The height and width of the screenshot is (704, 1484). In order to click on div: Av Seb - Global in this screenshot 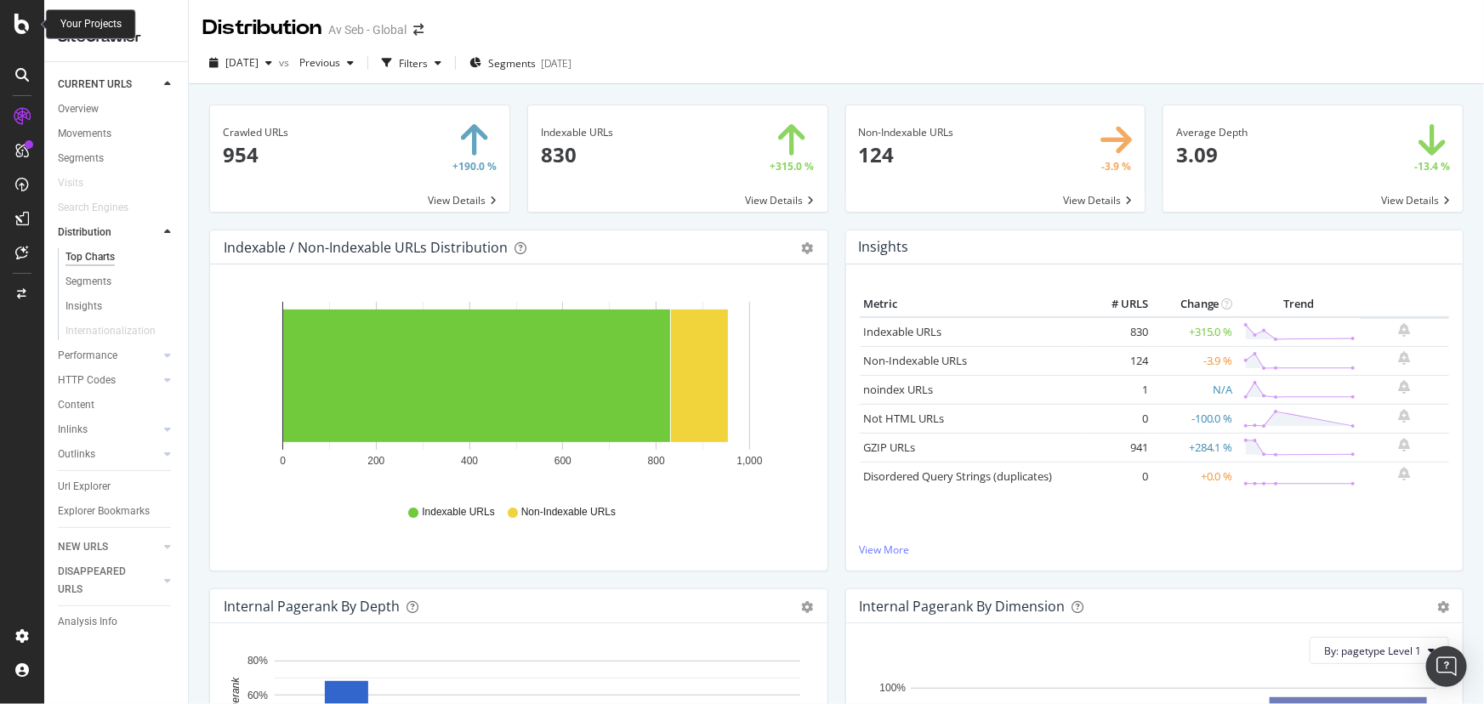, I will do `click(367, 30)`.